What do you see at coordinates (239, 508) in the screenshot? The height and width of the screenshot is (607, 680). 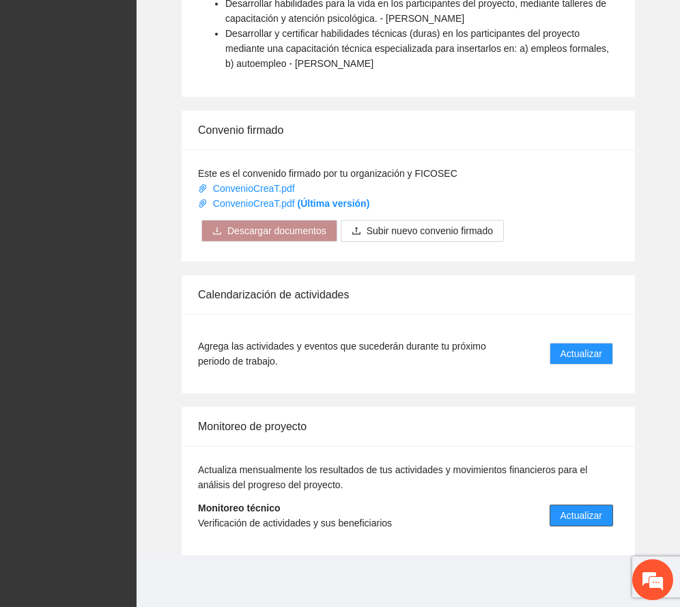 I see `strong: Monitoreo técnico` at bounding box center [239, 508].